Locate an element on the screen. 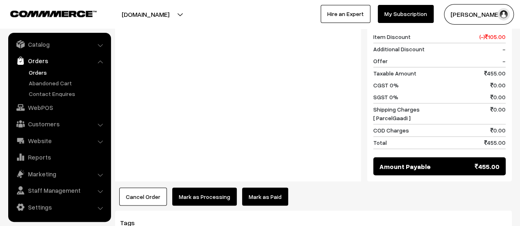  img: COMMMERCE is located at coordinates (53, 14).